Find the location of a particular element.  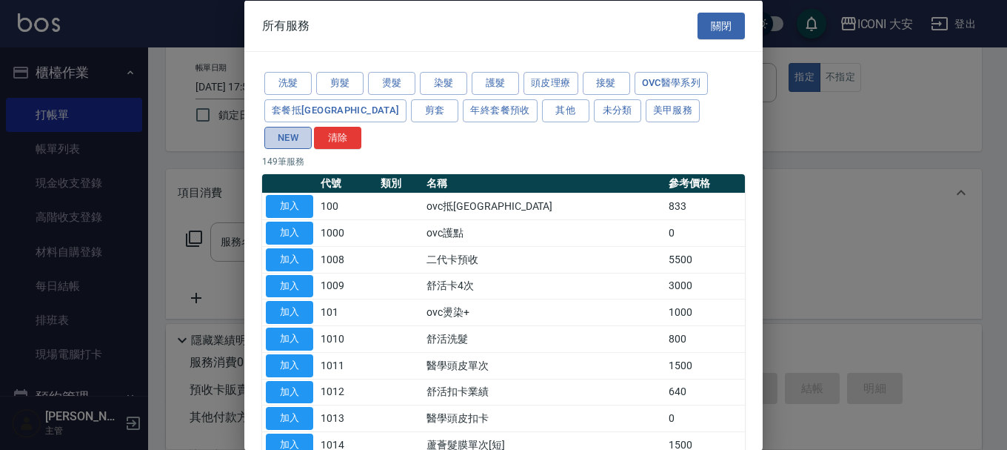

td: 101 is located at coordinates (347, 312).